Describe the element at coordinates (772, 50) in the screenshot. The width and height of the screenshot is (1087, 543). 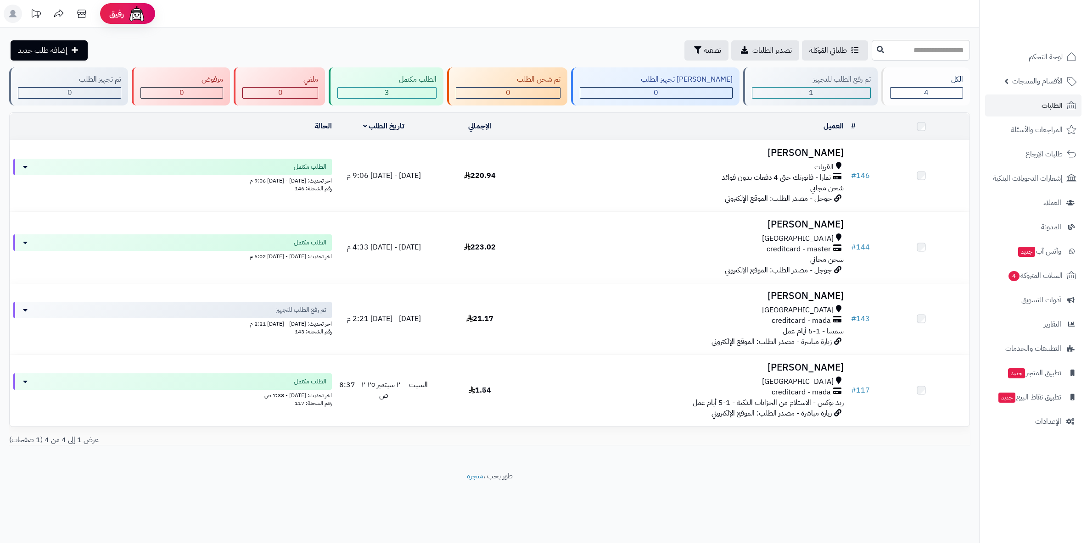
I see `span: تصدير الطلبات` at that location.